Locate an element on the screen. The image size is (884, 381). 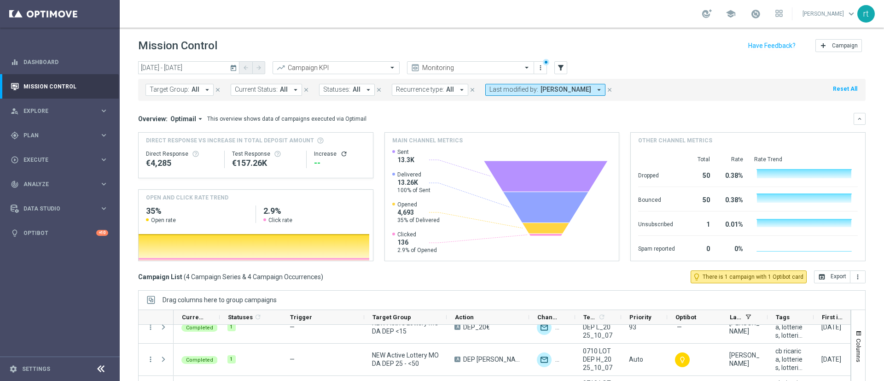
span: 136 is located at coordinates (417, 242).